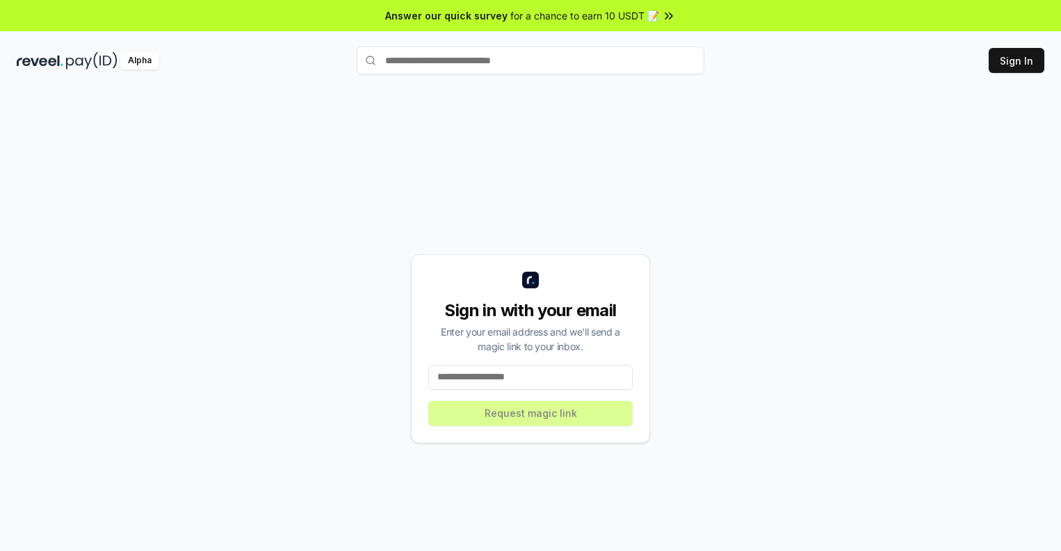 The width and height of the screenshot is (1061, 551). I want to click on div: Sign in with your email, so click(530, 311).